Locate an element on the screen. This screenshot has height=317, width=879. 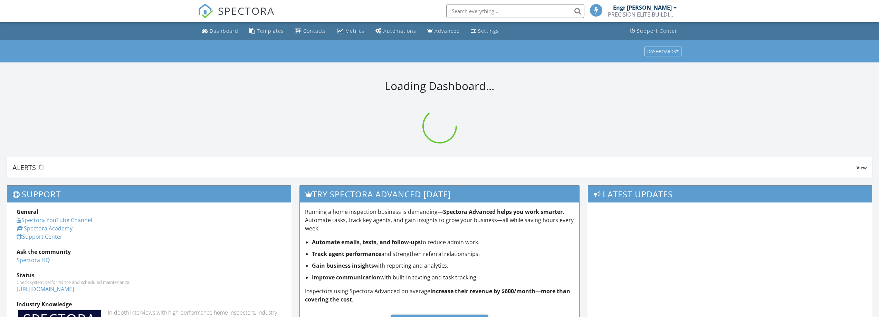
strong: Spectora Advanced helps you work smarter is located at coordinates (503, 212).